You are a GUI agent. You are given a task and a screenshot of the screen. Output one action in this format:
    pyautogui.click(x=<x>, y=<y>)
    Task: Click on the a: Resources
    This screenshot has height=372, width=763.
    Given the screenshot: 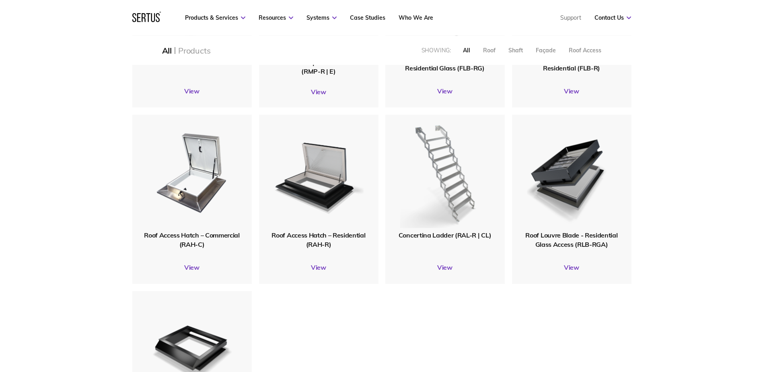 What is the action you would take?
    pyautogui.click(x=276, y=18)
    